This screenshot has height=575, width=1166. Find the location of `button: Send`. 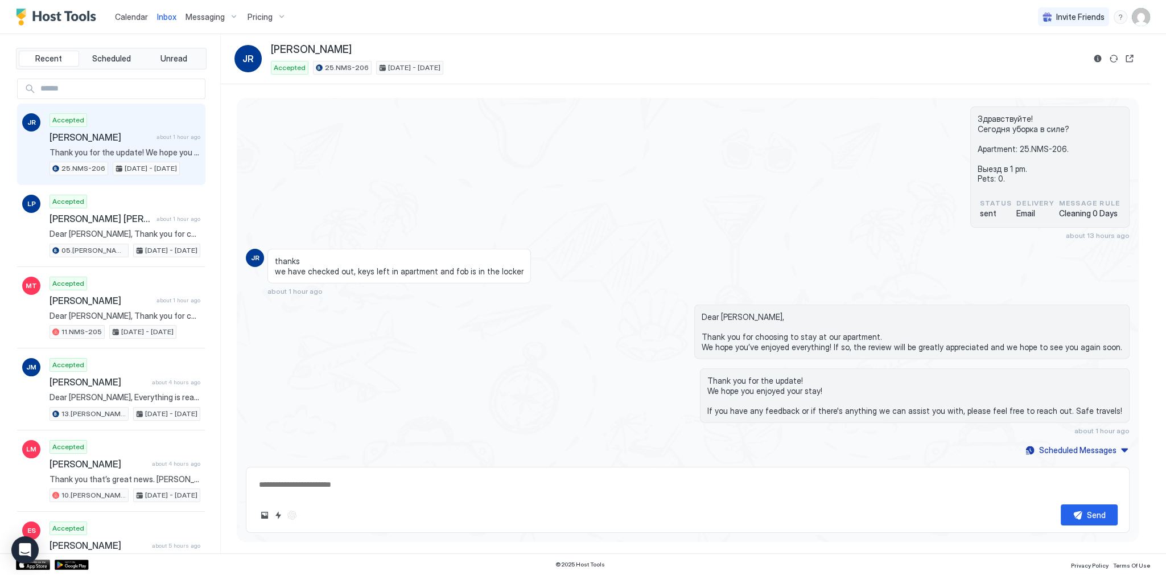

button: Send is located at coordinates (1090, 515).